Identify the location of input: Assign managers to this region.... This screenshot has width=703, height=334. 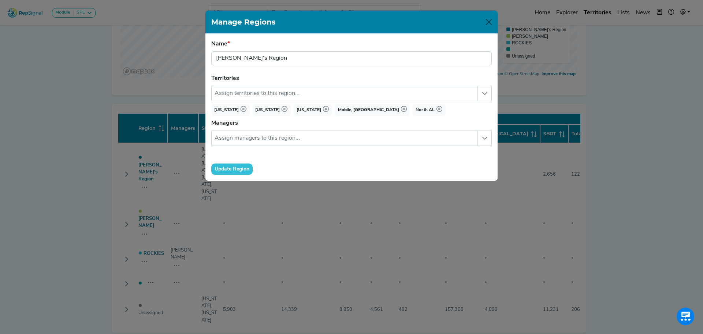
(345, 138).